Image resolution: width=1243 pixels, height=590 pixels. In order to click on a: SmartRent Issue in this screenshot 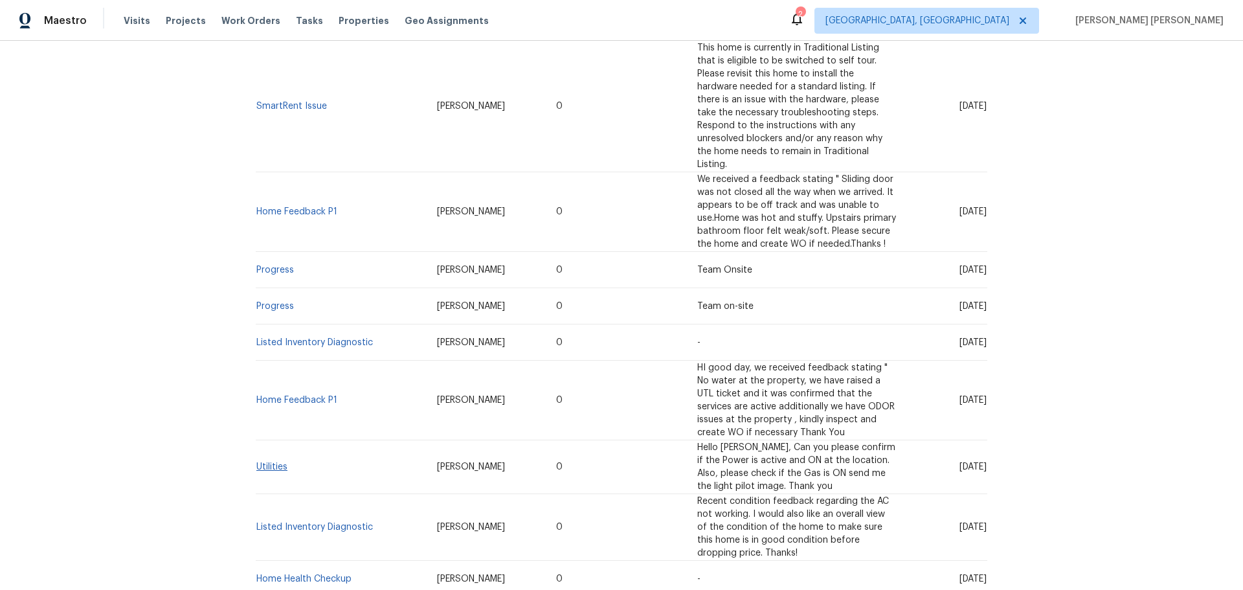, I will do `click(291, 106)`.